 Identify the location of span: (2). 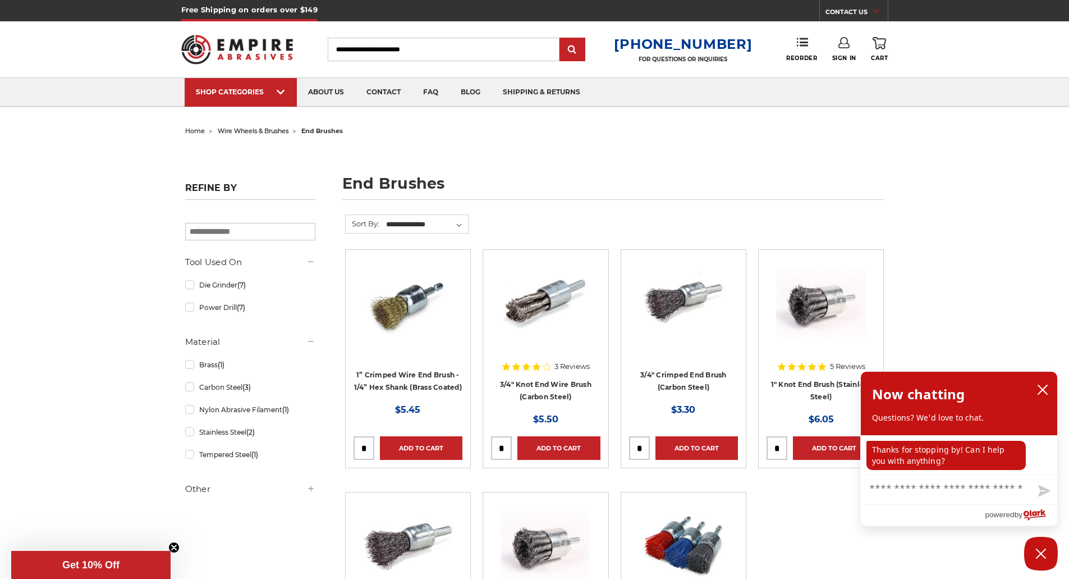
(250, 432).